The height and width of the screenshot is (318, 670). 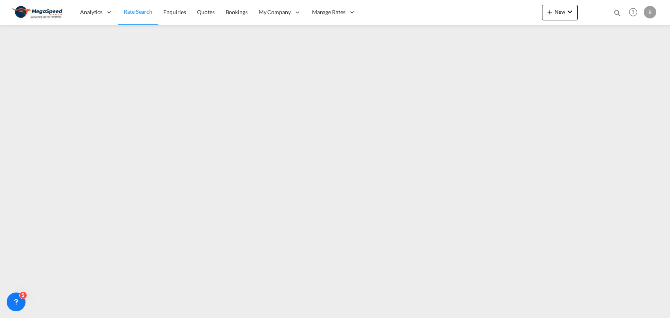 What do you see at coordinates (175, 12) in the screenshot?
I see `span: Enquiries` at bounding box center [175, 12].